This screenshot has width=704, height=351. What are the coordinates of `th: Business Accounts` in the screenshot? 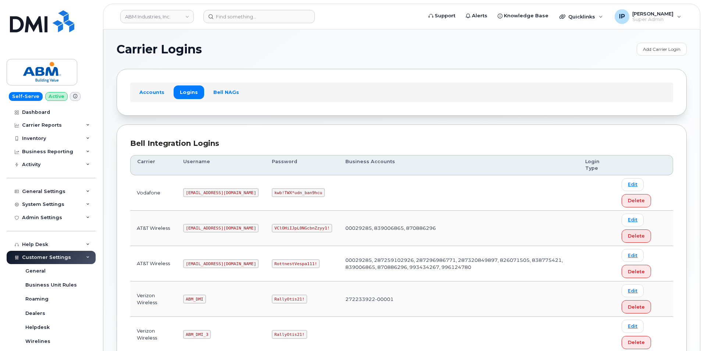 It's located at (459, 165).